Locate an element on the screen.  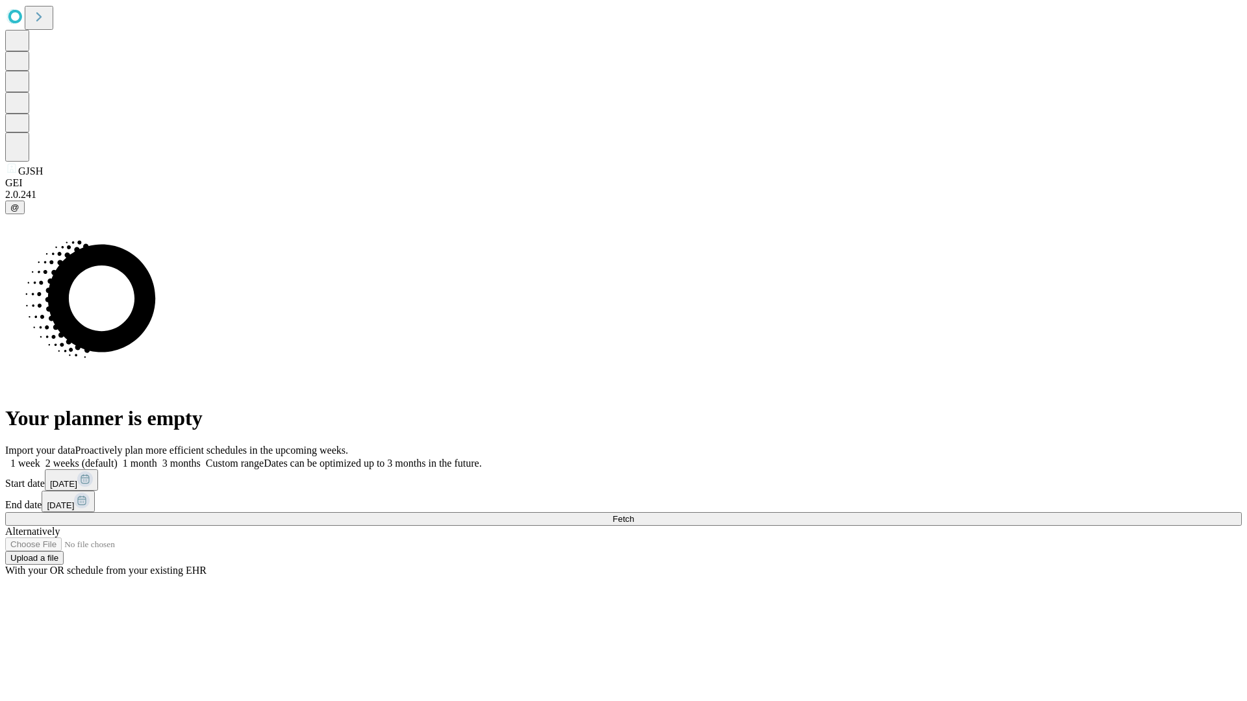
button: Fetch is located at coordinates (624, 519).